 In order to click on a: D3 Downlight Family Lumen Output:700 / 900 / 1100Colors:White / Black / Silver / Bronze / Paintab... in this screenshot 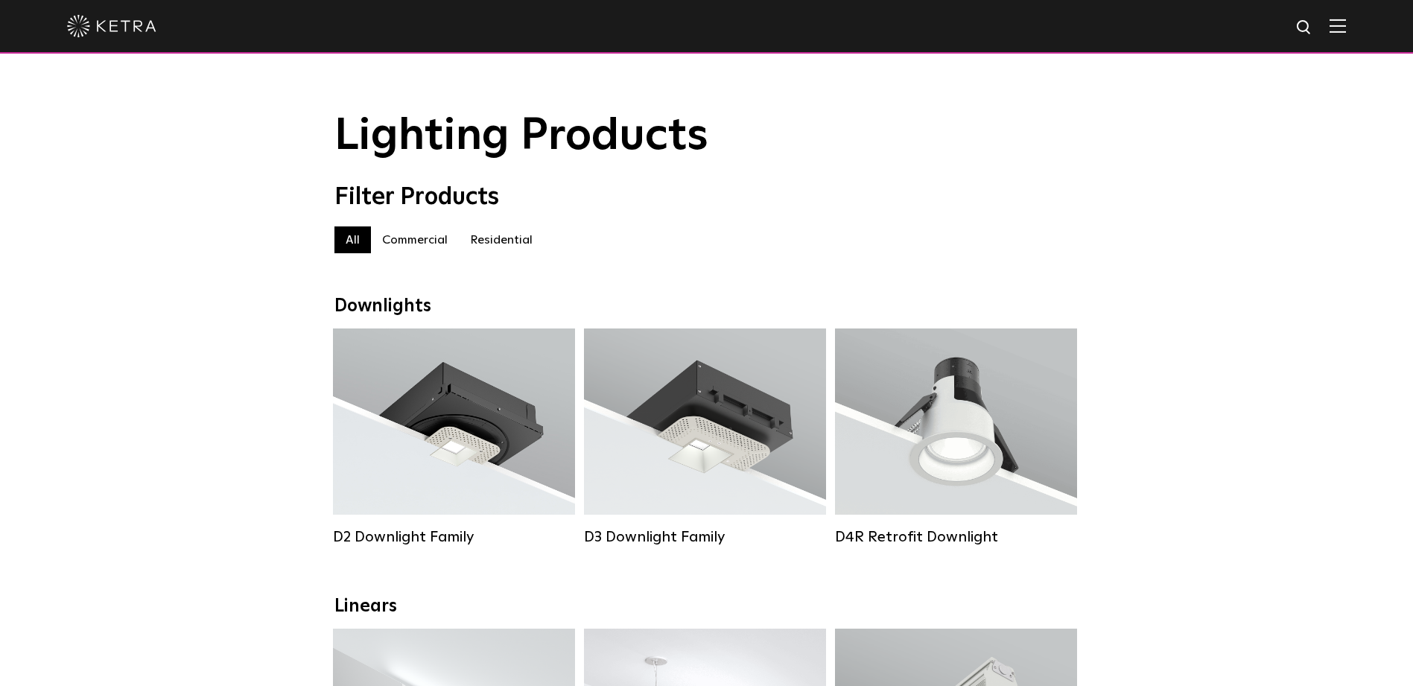, I will do `click(705, 437)`.